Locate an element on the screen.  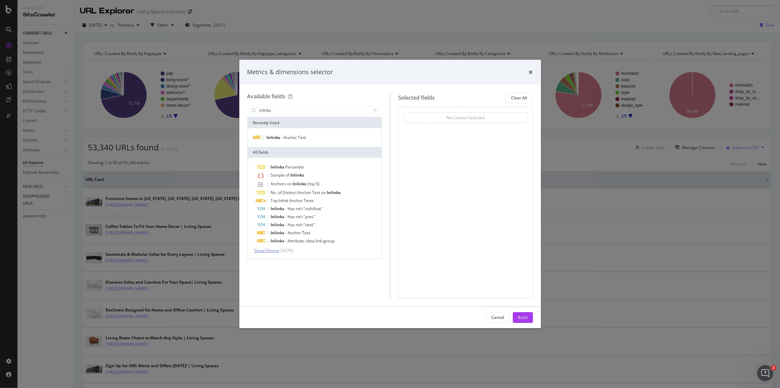
button: Cancel is located at coordinates (498, 317).